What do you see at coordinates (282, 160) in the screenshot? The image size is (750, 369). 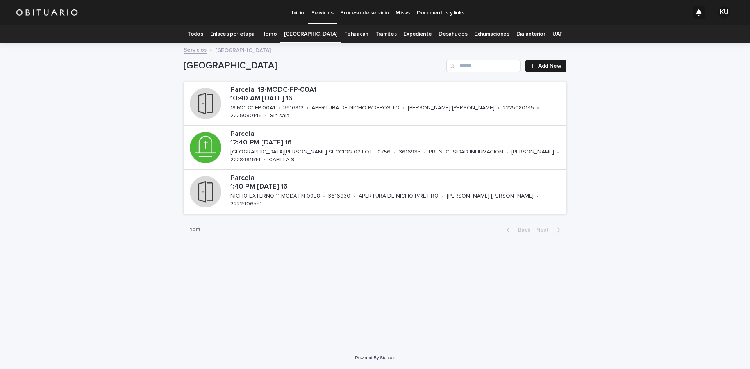 I see `p: CAPILLA 9` at bounding box center [282, 160].